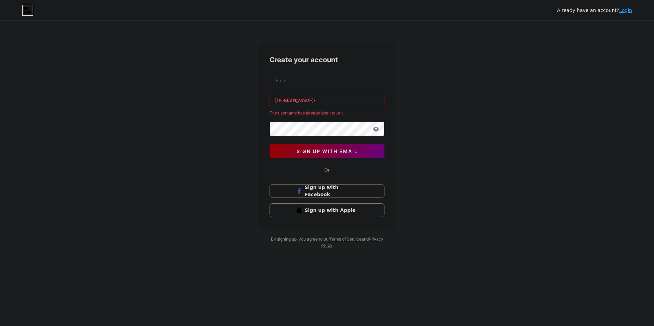  I want to click on div: Or, so click(327, 170).